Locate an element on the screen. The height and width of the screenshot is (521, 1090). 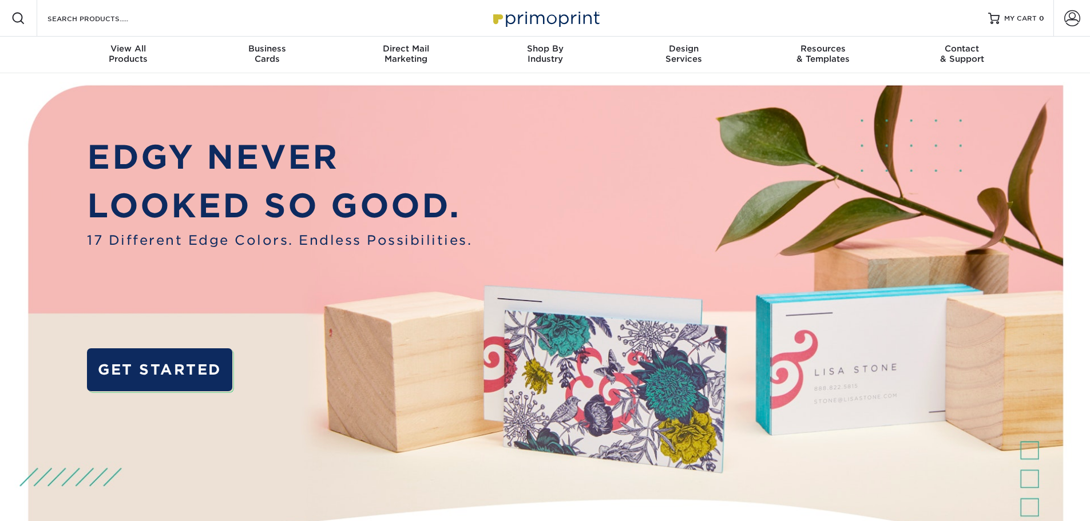
a: DesignServices is located at coordinates (684, 55).